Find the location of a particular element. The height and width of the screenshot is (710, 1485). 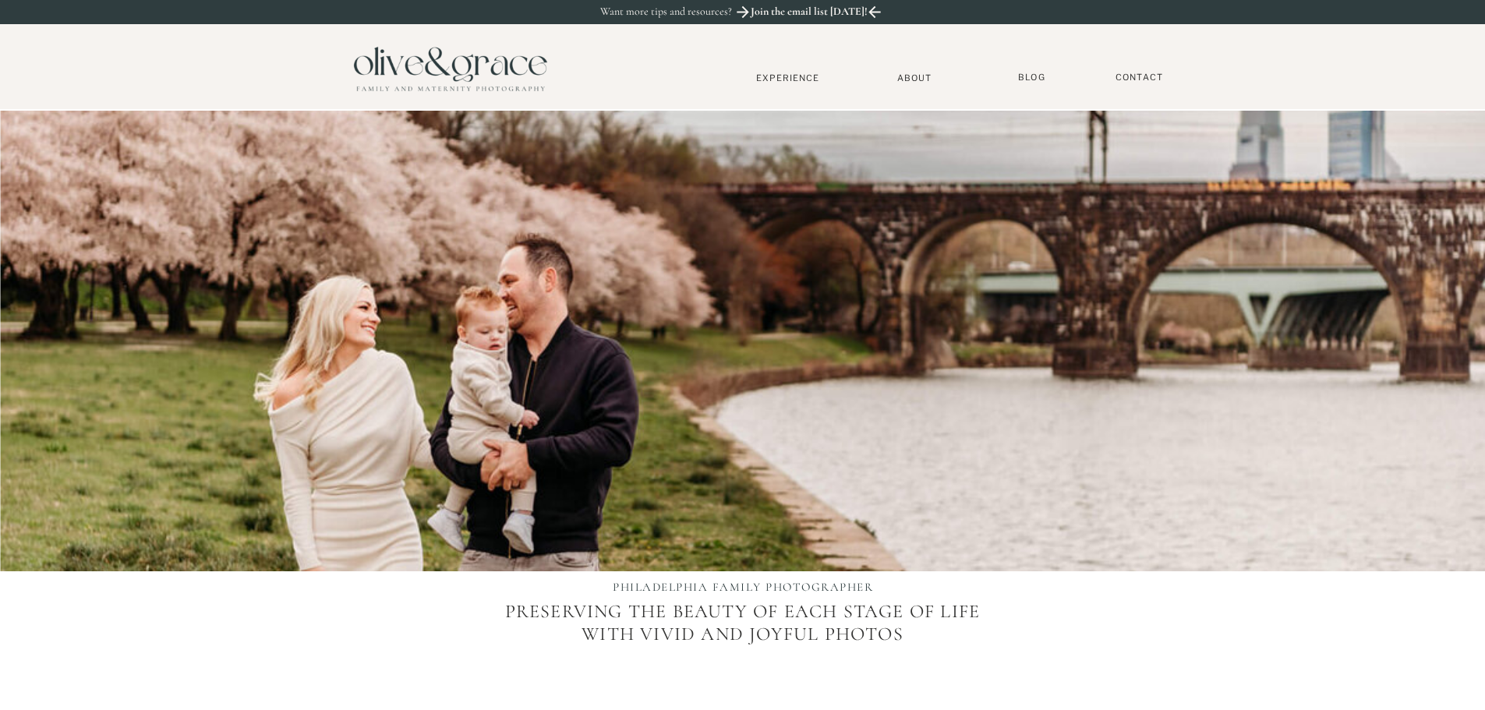

h1: PHILADELPHIA FAMILY PHOTOGRAPHER is located at coordinates (743, 589).